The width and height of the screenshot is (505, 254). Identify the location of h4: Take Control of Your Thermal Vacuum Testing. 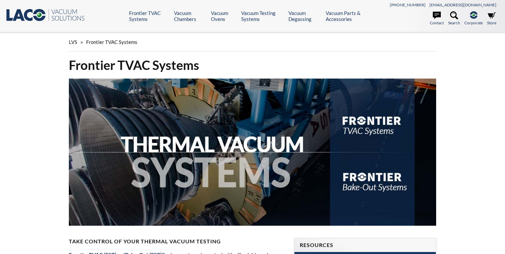
(177, 241).